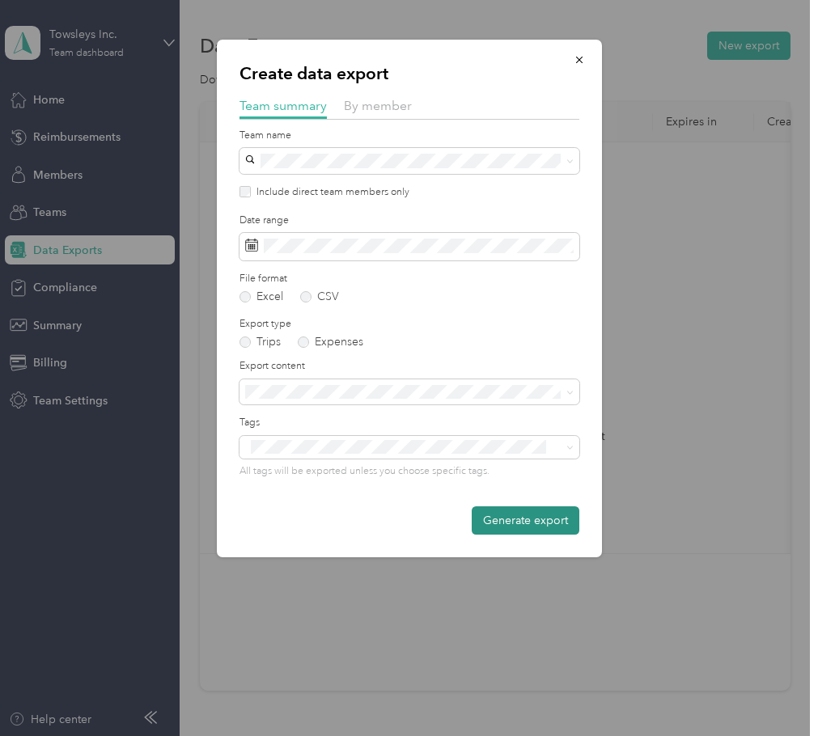 The height and width of the screenshot is (736, 818). What do you see at coordinates (410, 367) in the screenshot?
I see `label: Export content` at bounding box center [410, 367].